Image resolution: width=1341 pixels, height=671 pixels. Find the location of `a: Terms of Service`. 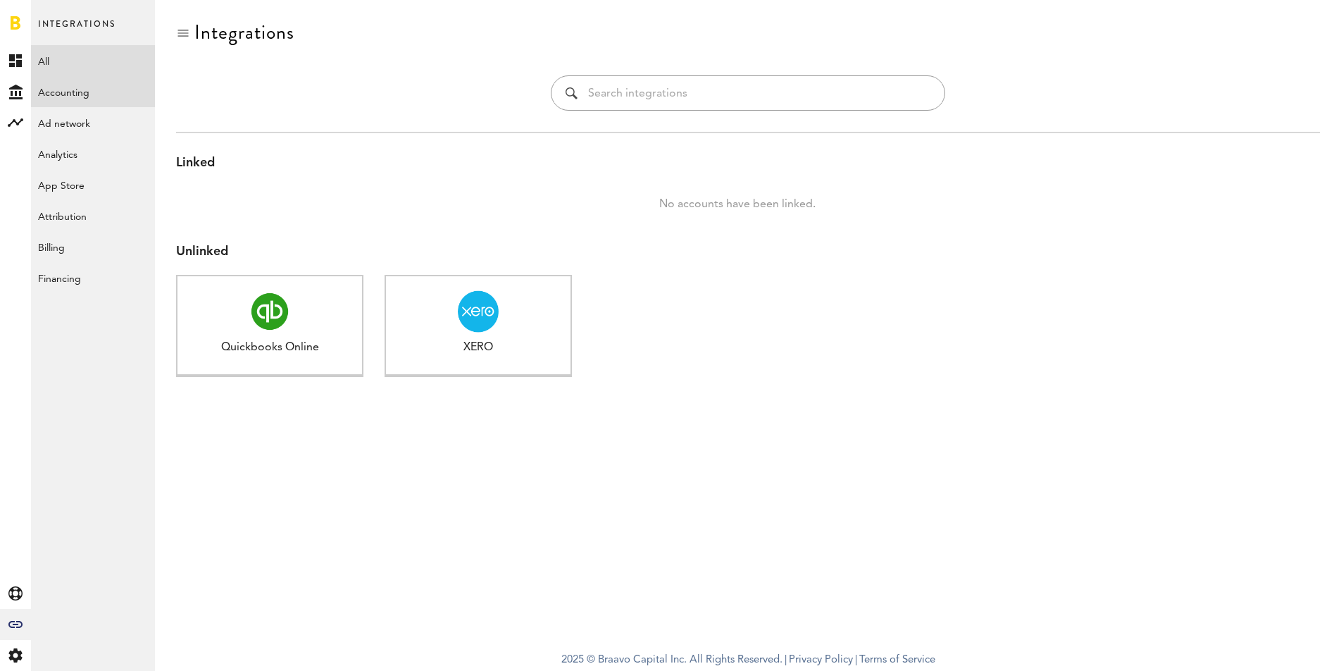

a: Terms of Service is located at coordinates (898, 659).